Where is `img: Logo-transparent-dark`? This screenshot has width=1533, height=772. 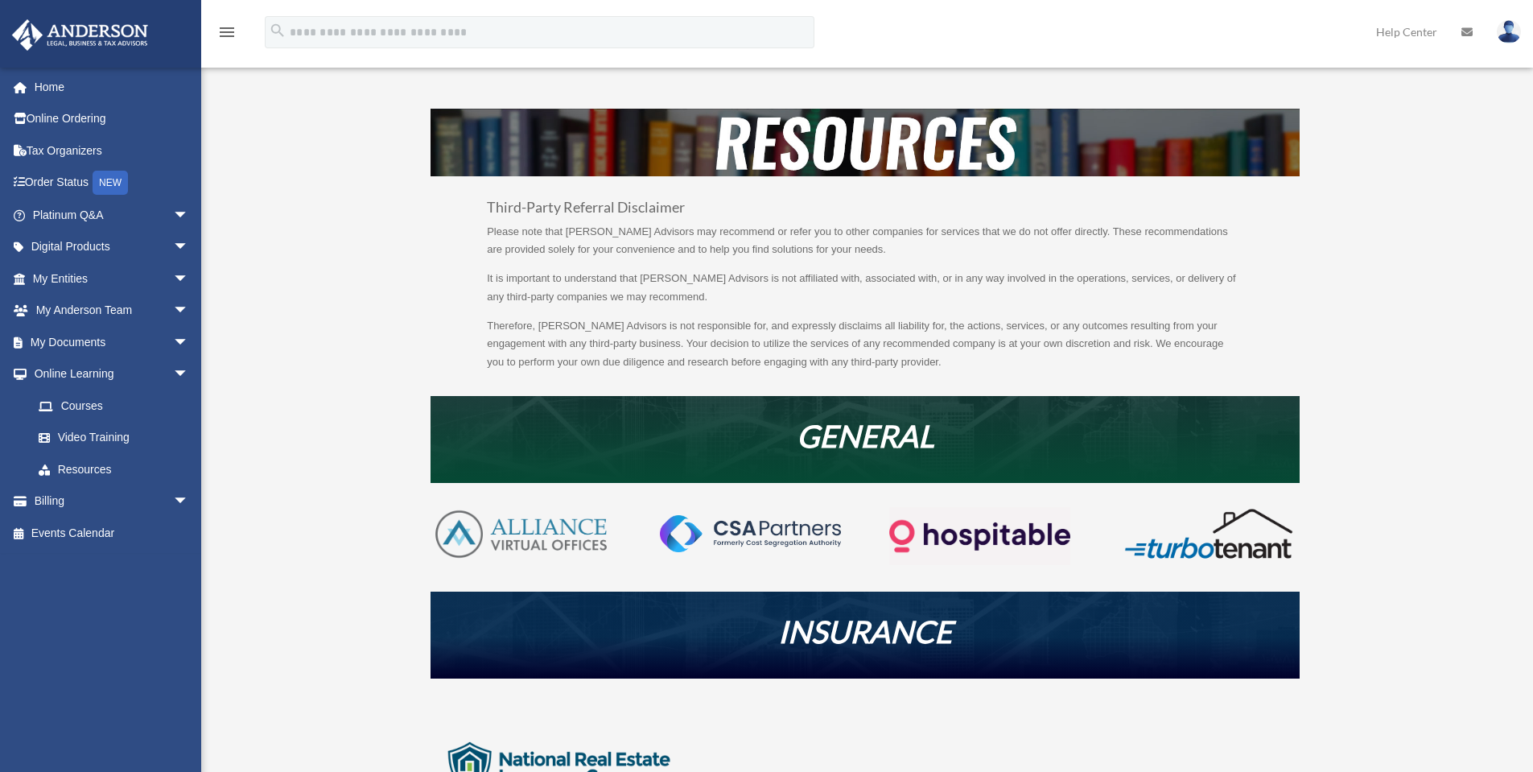 img: Logo-transparent-dark is located at coordinates (980, 536).